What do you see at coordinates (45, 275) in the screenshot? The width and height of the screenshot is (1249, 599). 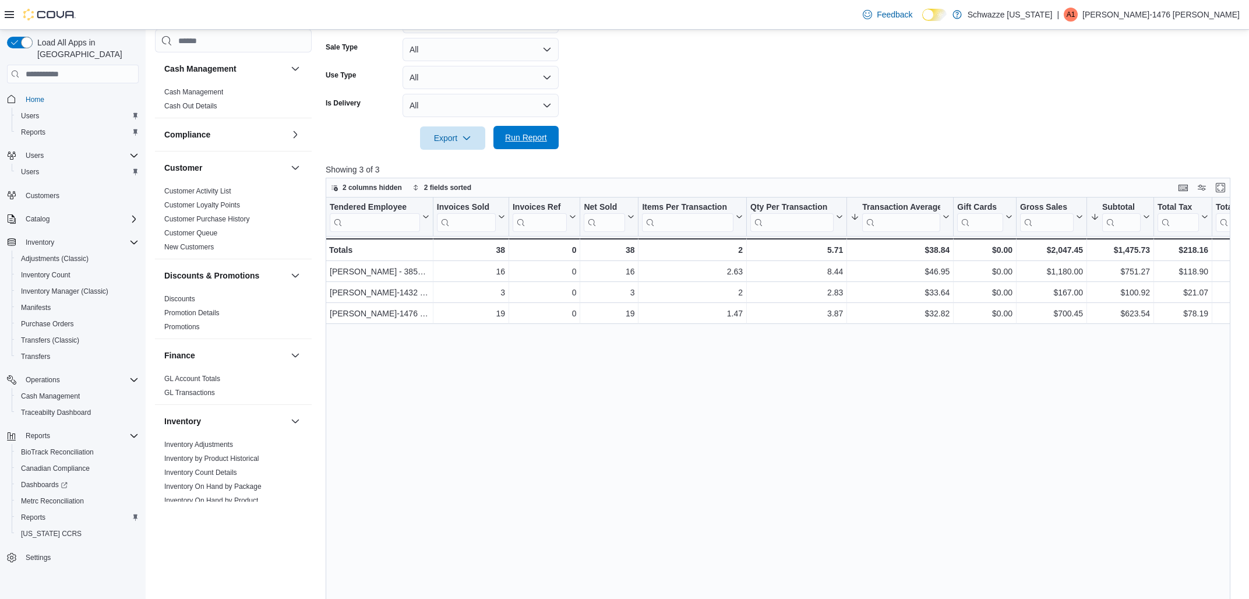 I see `span: Inventory Count` at bounding box center [45, 275].